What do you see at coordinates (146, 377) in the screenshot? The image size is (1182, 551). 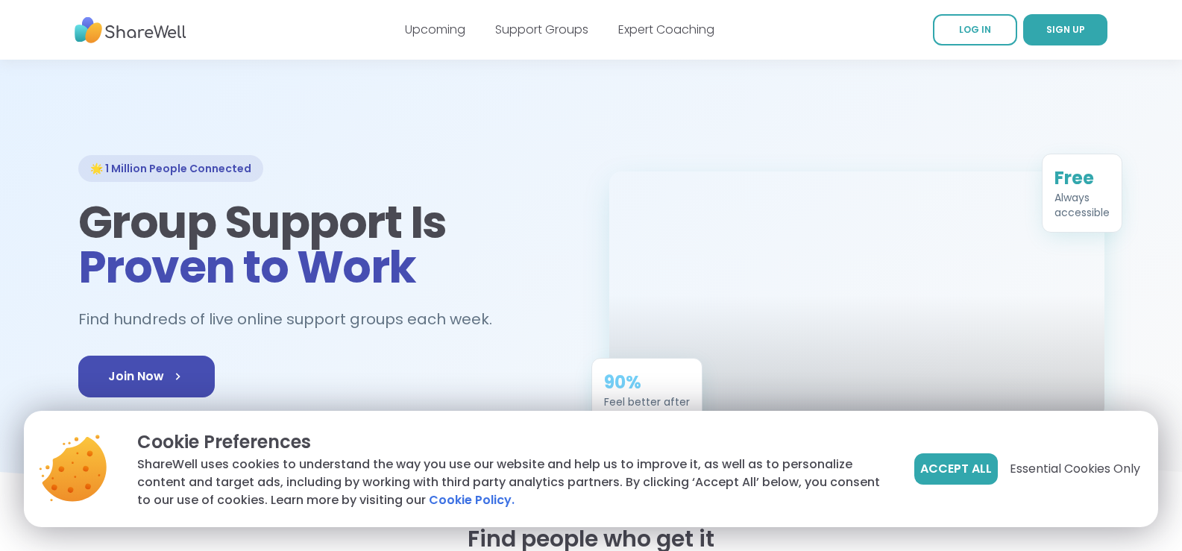 I see `span: Join Now` at bounding box center [146, 377].